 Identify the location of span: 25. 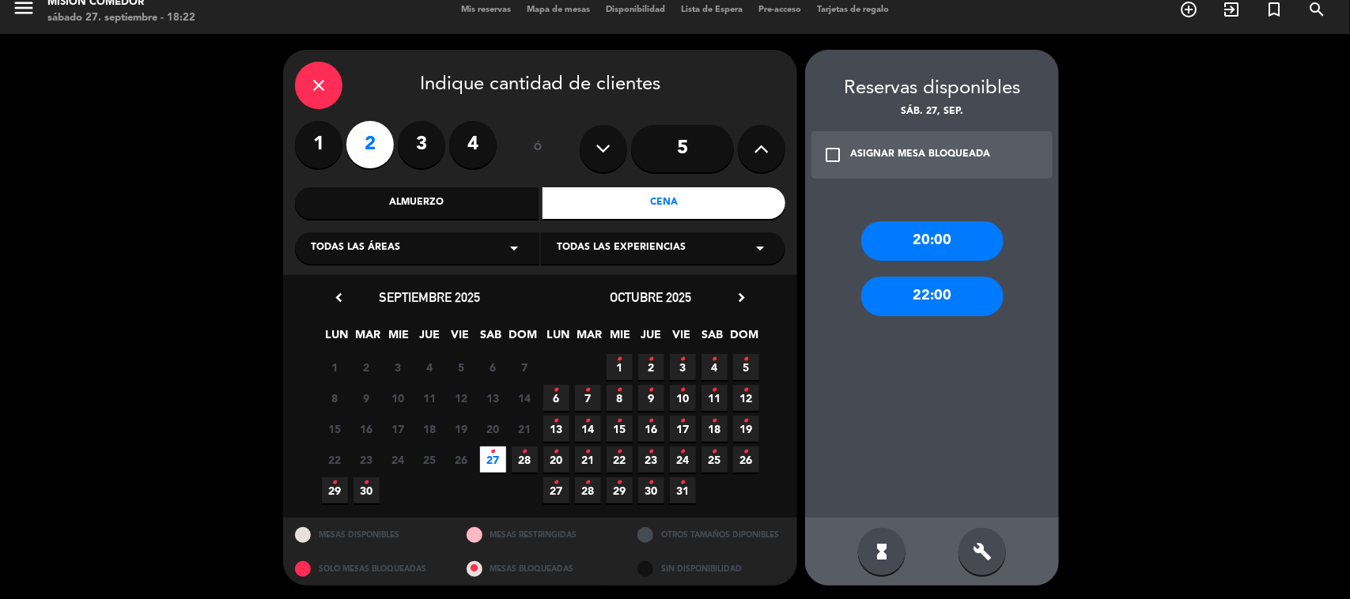
(429, 459).